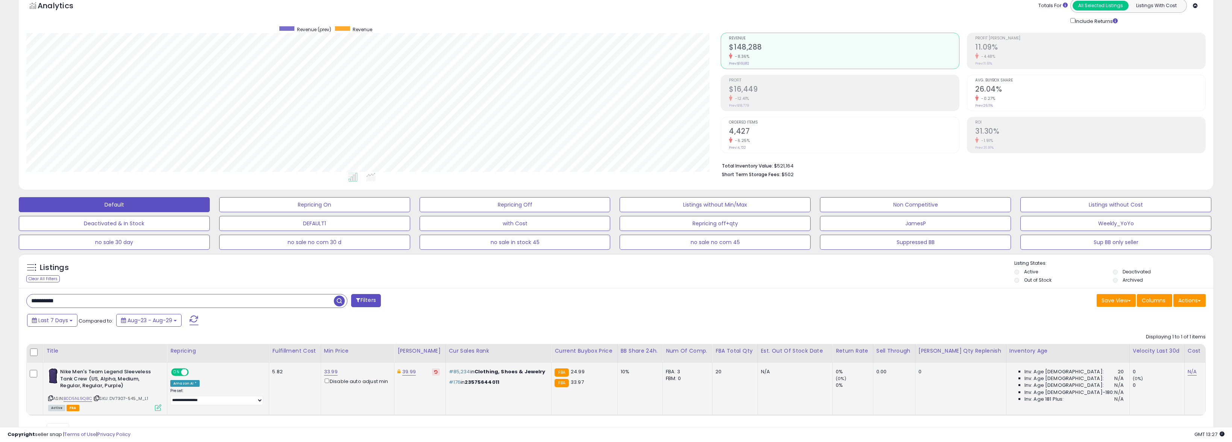 This screenshot has width=1232, height=442. I want to click on span: Show: entries, so click(59, 430).